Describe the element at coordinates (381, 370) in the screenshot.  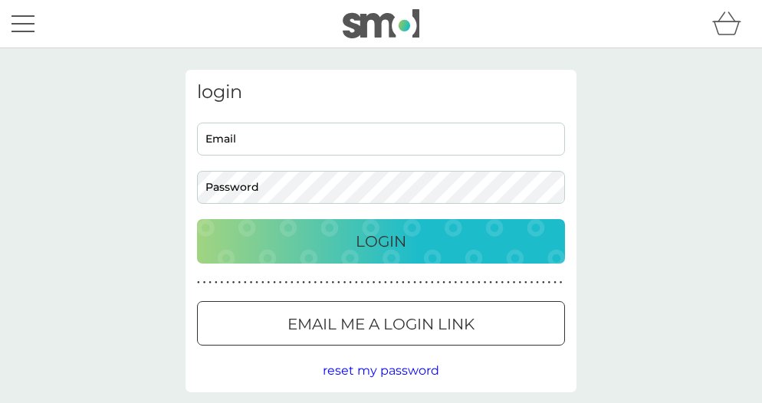
I see `span: reset my password` at that location.